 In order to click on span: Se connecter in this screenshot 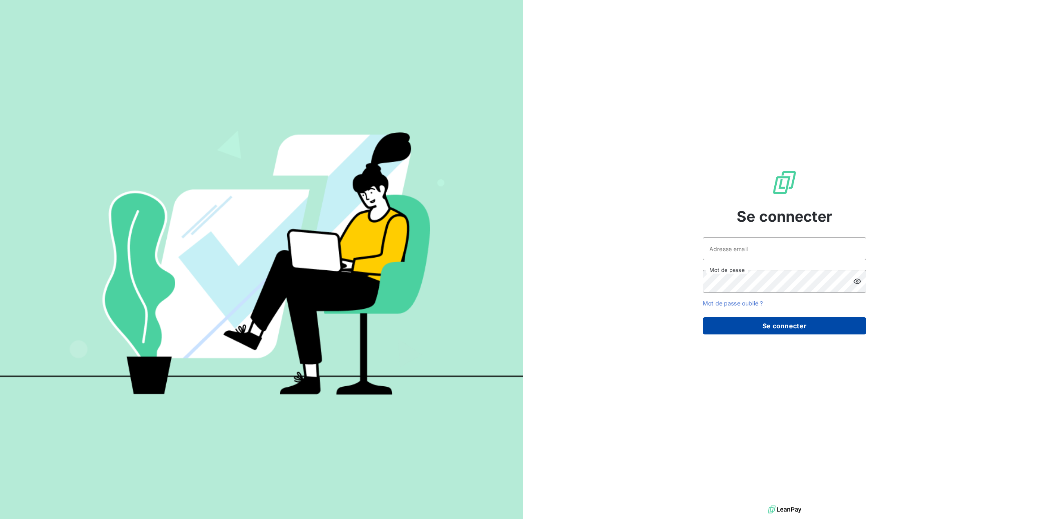, I will do `click(784, 217)`.